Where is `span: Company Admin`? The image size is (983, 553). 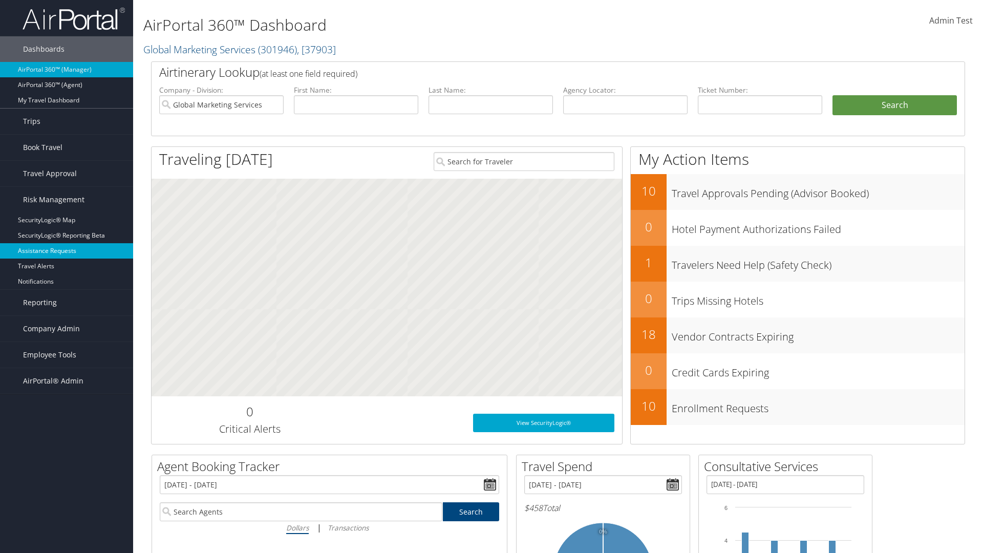
span: Company Admin is located at coordinates (51, 329).